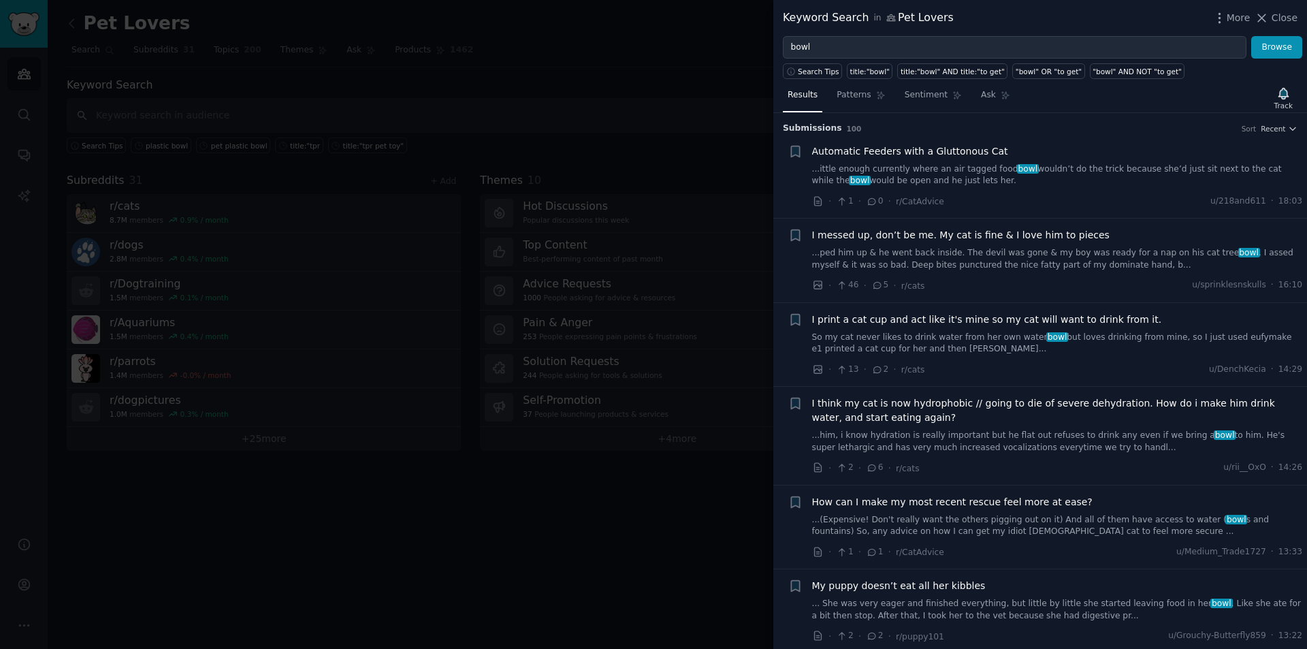  What do you see at coordinates (854, 95) in the screenshot?
I see `span: Patterns` at bounding box center [854, 95].